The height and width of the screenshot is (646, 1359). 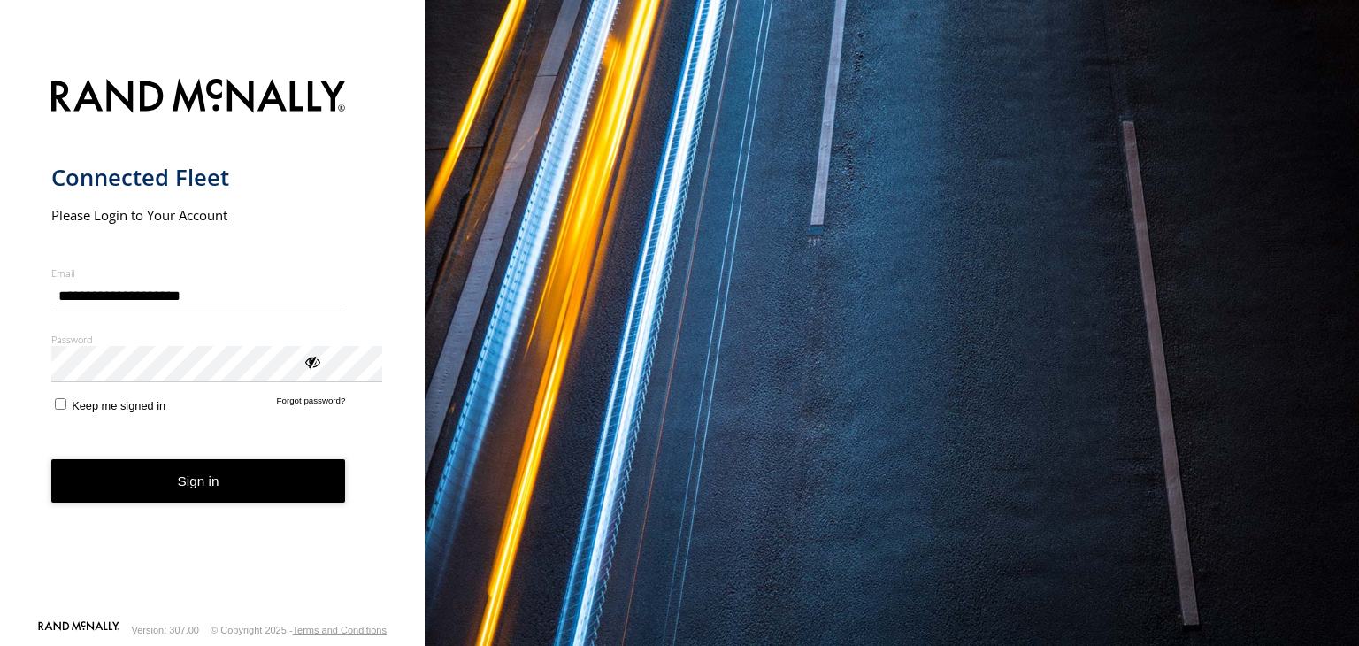 I want to click on a: Terms and Conditions, so click(x=340, y=630).